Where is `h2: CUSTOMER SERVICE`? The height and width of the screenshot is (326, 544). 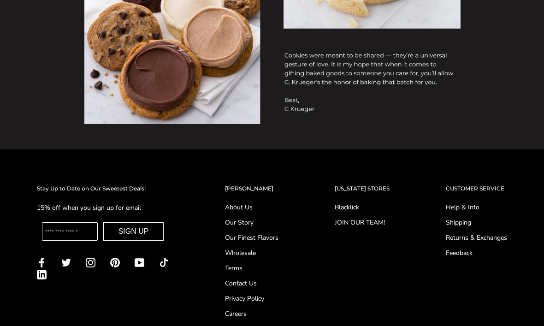
h2: CUSTOMER SERVICE is located at coordinates (476, 188).